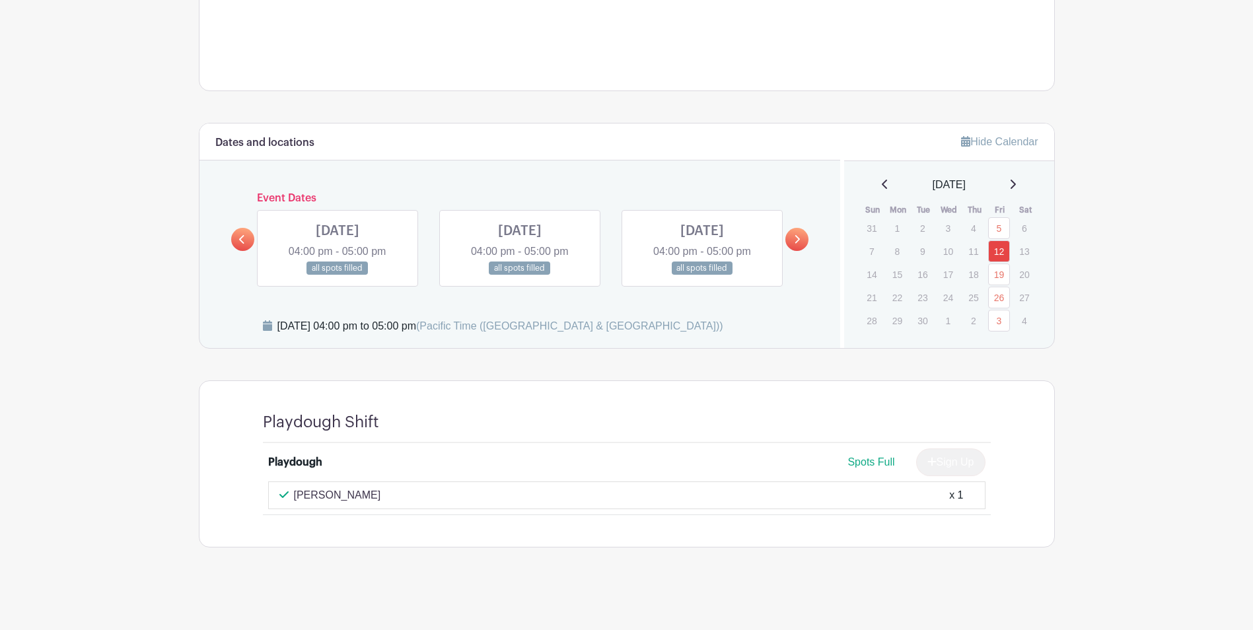 The image size is (1253, 630). Describe the element at coordinates (948, 228) in the screenshot. I see `p: 3` at that location.